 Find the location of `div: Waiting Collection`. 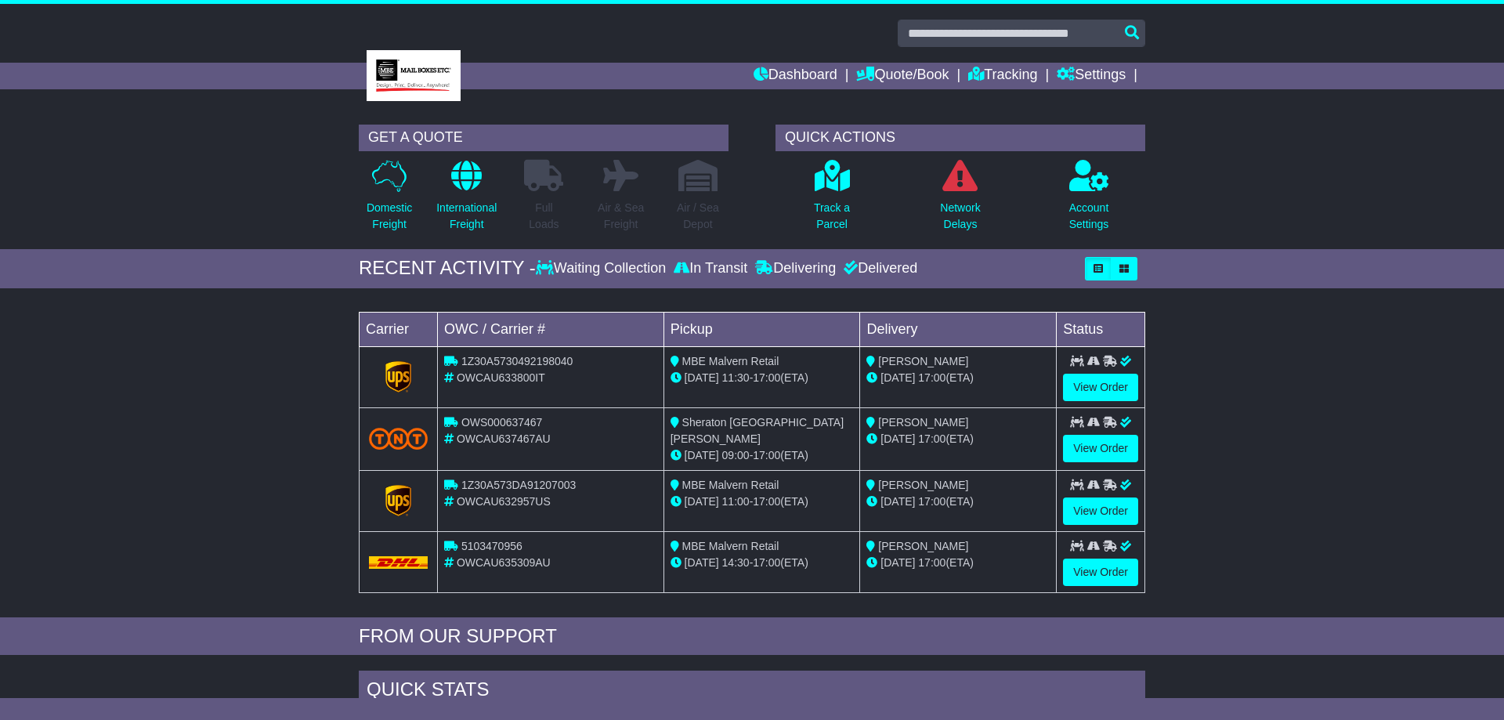

div: Waiting Collection is located at coordinates (602, 269).